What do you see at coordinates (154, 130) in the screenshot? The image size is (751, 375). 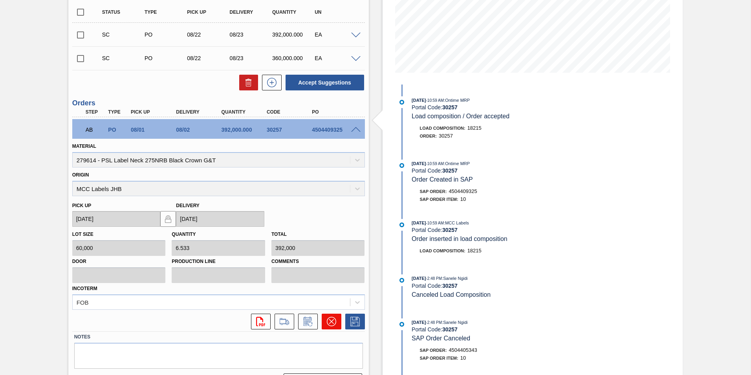 I see `div: 08/01/2025` at bounding box center [154, 130].